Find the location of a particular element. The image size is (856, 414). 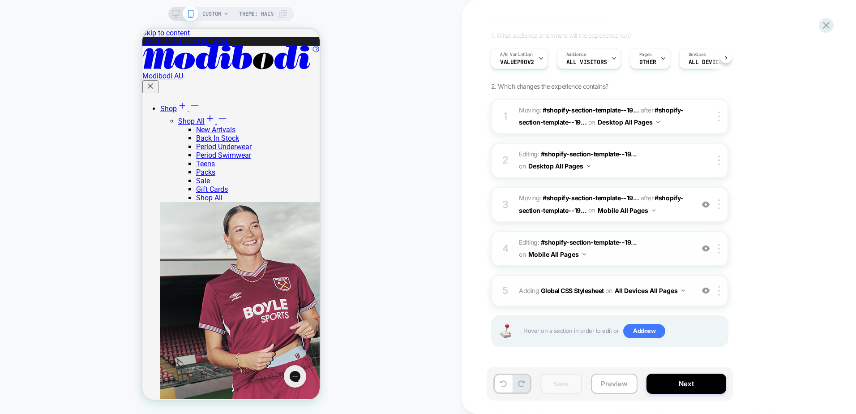

span: Pages is located at coordinates (646, 55).